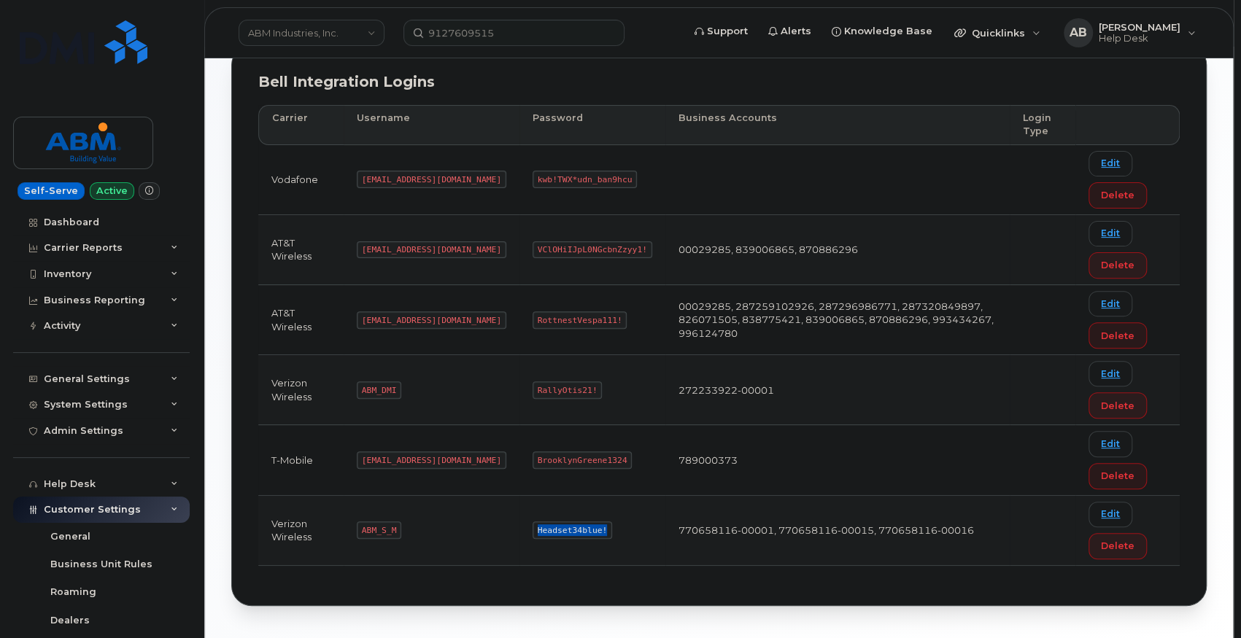  Describe the element at coordinates (300, 180) in the screenshot. I see `td: Vodafone` at that location.